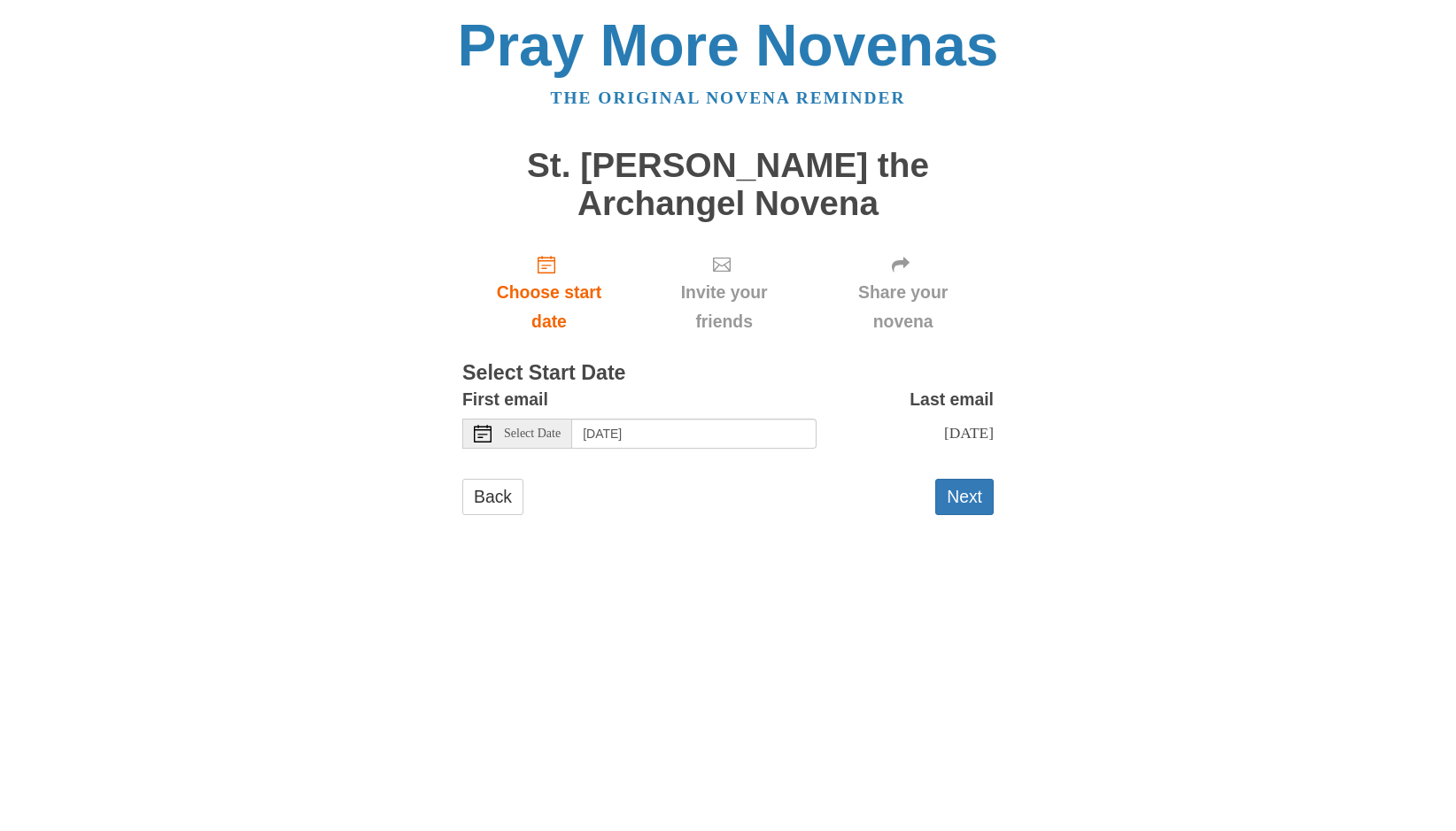 The height and width of the screenshot is (831, 1456). What do you see at coordinates (951, 399) in the screenshot?
I see `label: Last email` at bounding box center [951, 399].